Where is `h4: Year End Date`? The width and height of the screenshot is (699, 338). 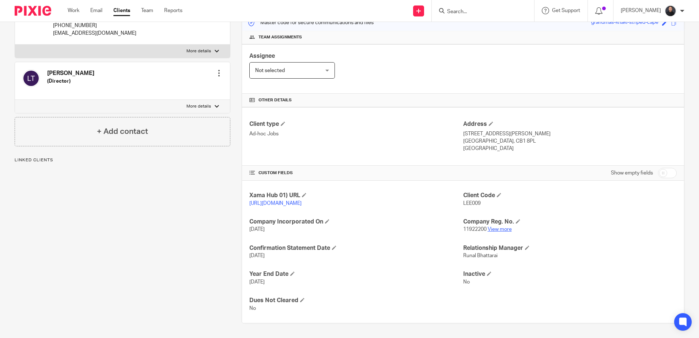 h4: Year End Date is located at coordinates (356, 274).